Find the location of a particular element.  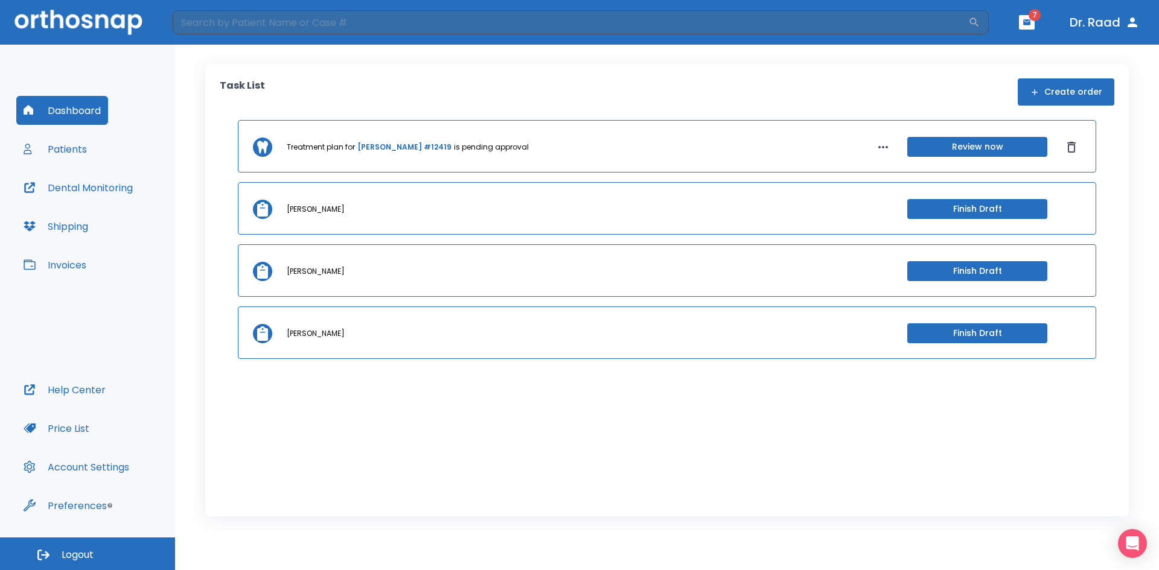

a: Dashboard is located at coordinates (62, 110).